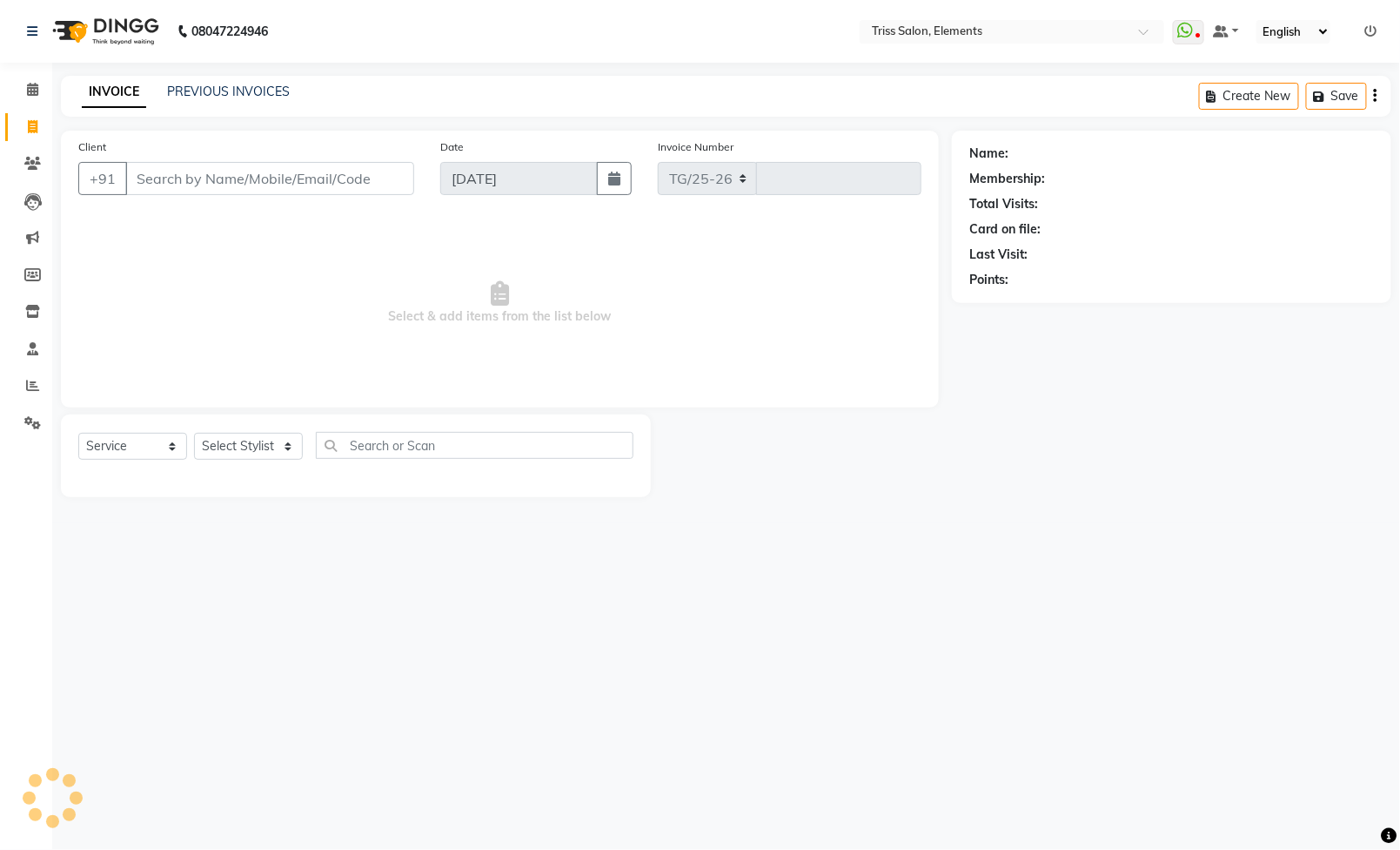 This screenshot has height=850, width=1400. I want to click on span: Select & add items from the list below, so click(500, 303).